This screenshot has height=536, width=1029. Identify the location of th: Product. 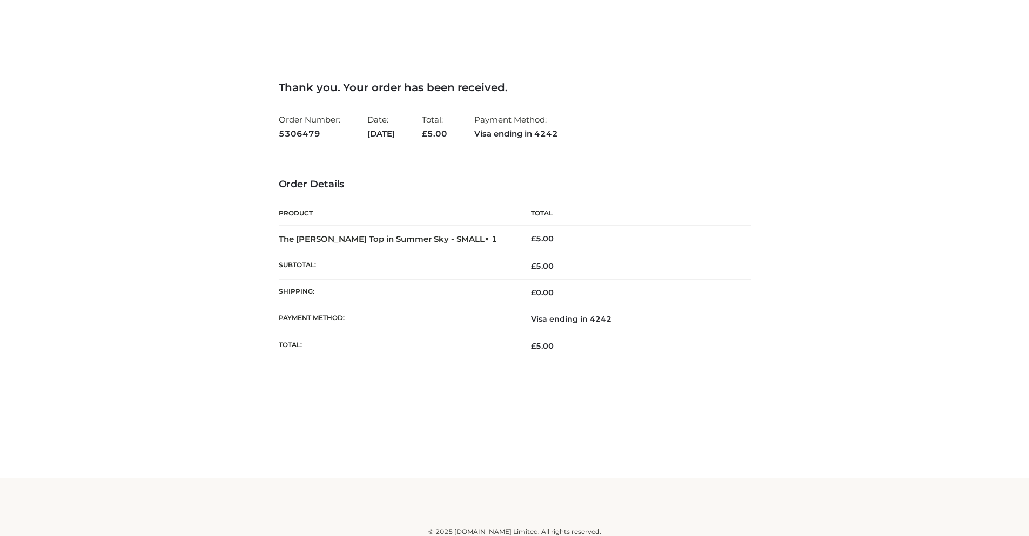
(396, 213).